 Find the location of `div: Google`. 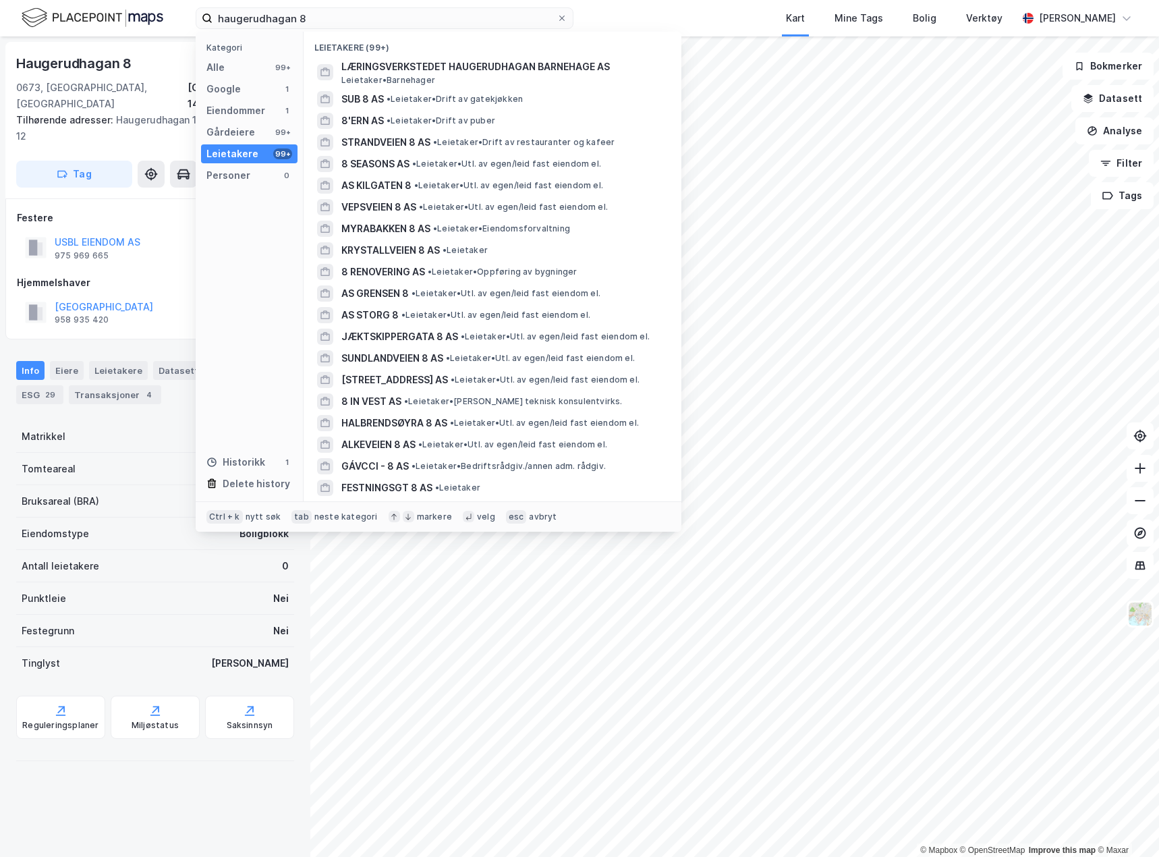

div: Google is located at coordinates (223, 89).